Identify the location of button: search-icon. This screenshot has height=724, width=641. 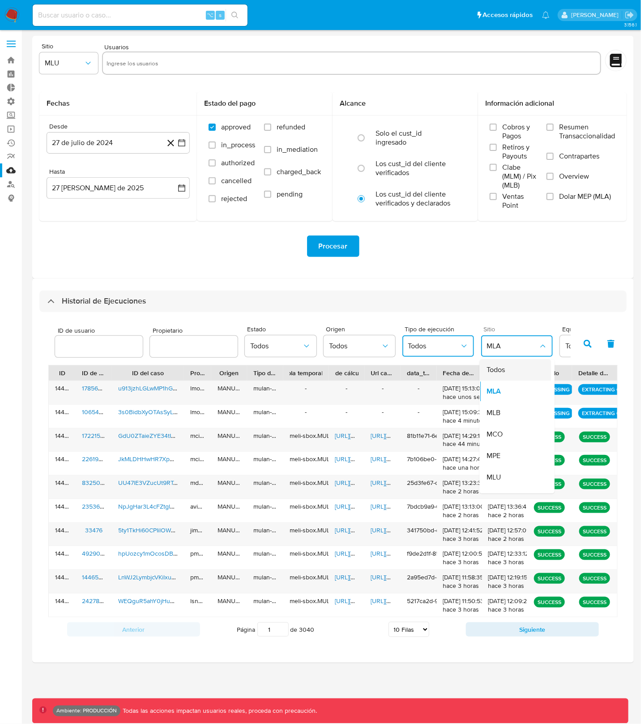
(235, 15).